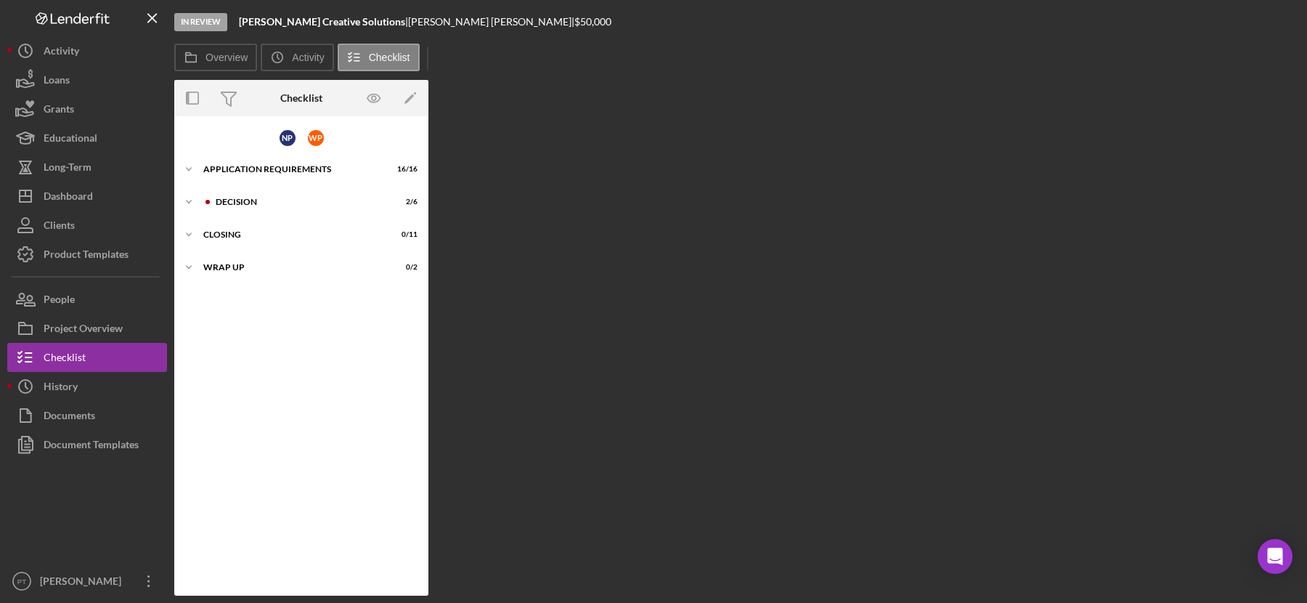 This screenshot has width=1307, height=603. Describe the element at coordinates (316, 138) in the screenshot. I see `div: W P` at that location.